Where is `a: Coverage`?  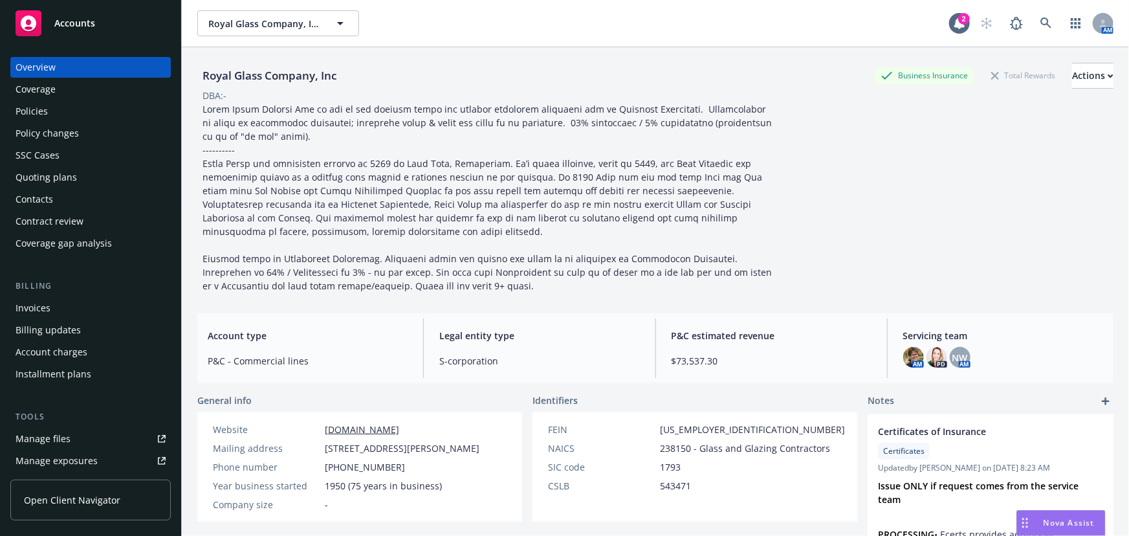
a: Coverage is located at coordinates (91, 89).